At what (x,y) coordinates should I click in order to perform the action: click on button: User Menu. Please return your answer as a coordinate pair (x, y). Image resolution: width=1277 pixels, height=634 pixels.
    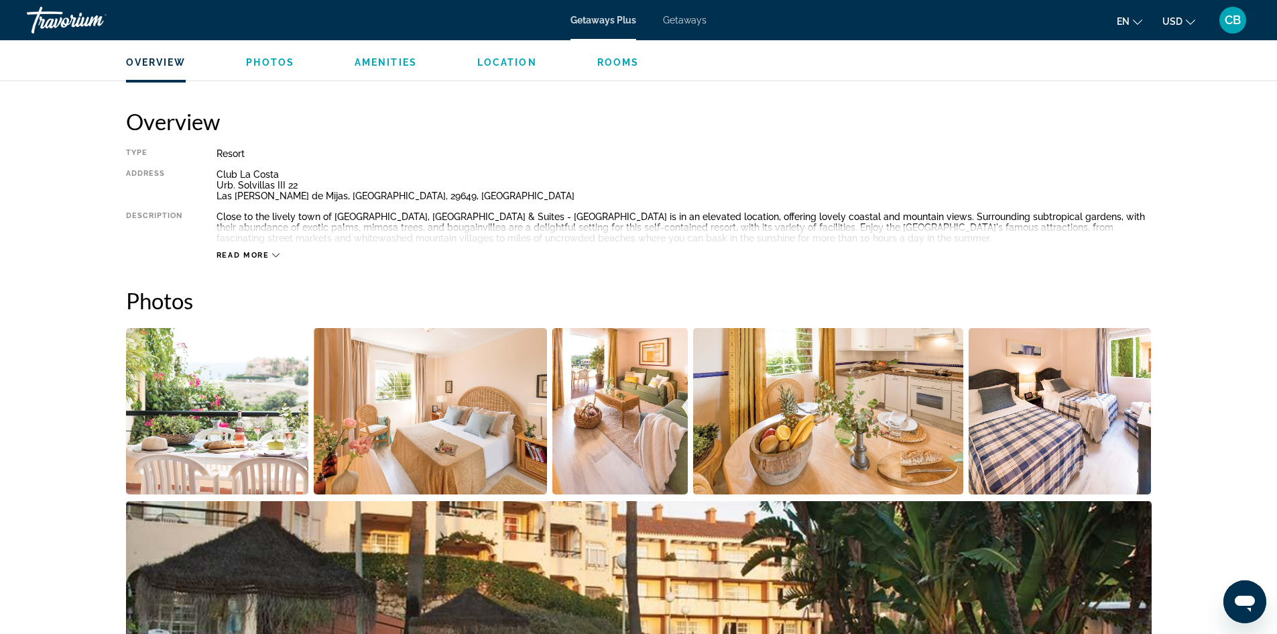
    Looking at the image, I should click on (1233, 20).